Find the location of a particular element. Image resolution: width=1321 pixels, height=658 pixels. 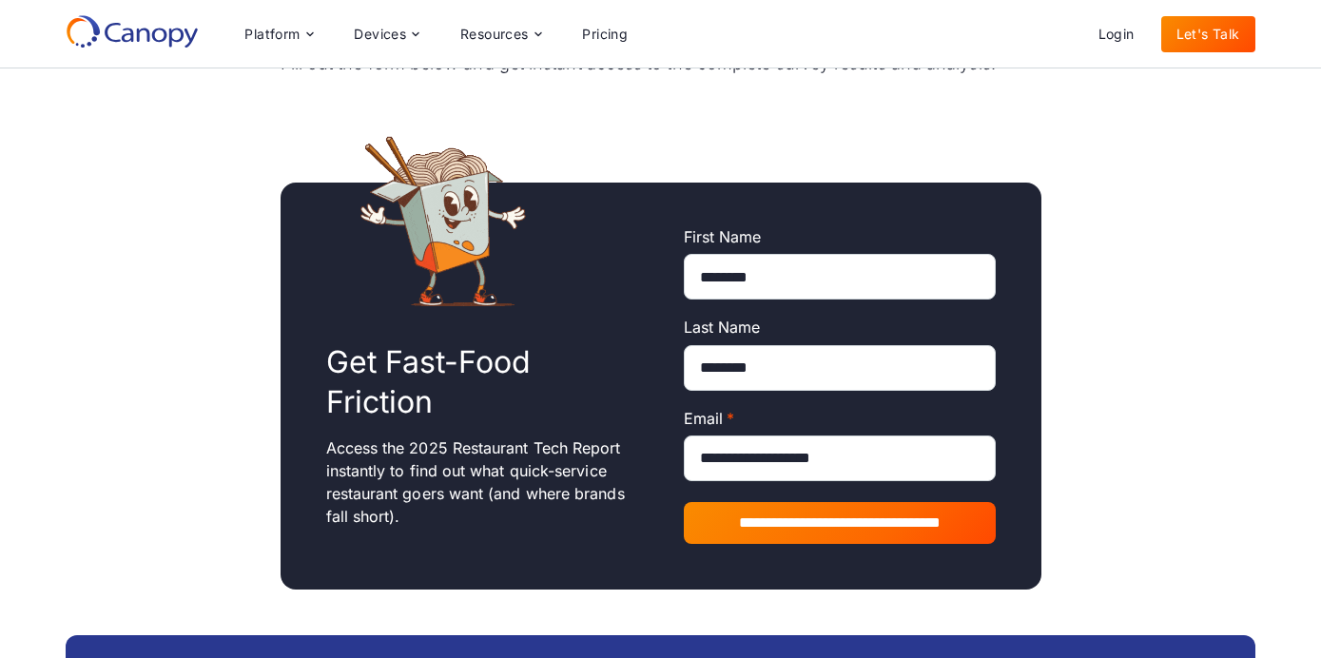

a: Login is located at coordinates (1116, 34).